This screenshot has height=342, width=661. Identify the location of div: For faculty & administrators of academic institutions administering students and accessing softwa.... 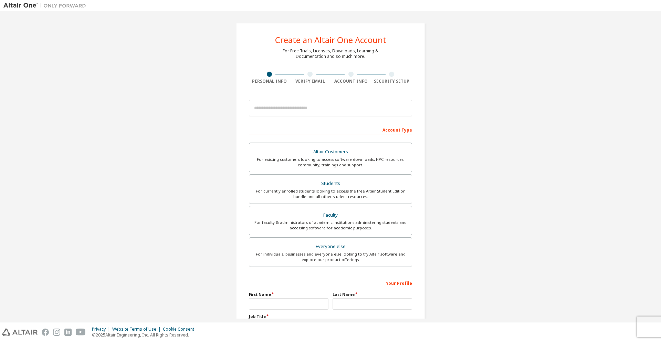
(330, 225).